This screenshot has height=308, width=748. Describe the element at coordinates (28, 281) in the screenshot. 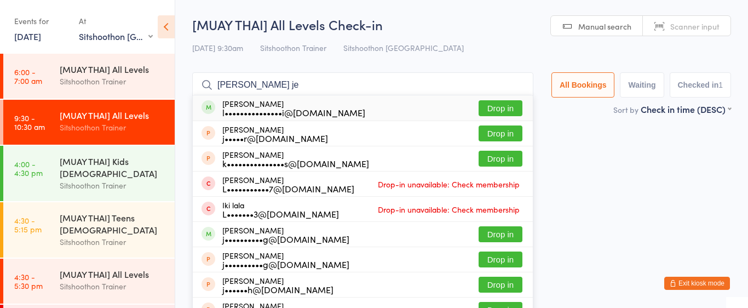

I see `time: 4:30 - 5:30 pm` at that location.